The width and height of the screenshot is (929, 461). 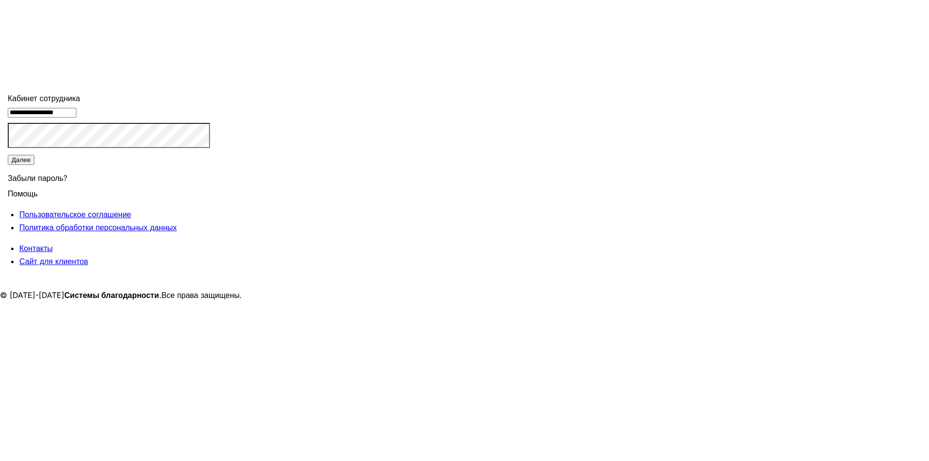 I want to click on span: Помощь, so click(x=23, y=191).